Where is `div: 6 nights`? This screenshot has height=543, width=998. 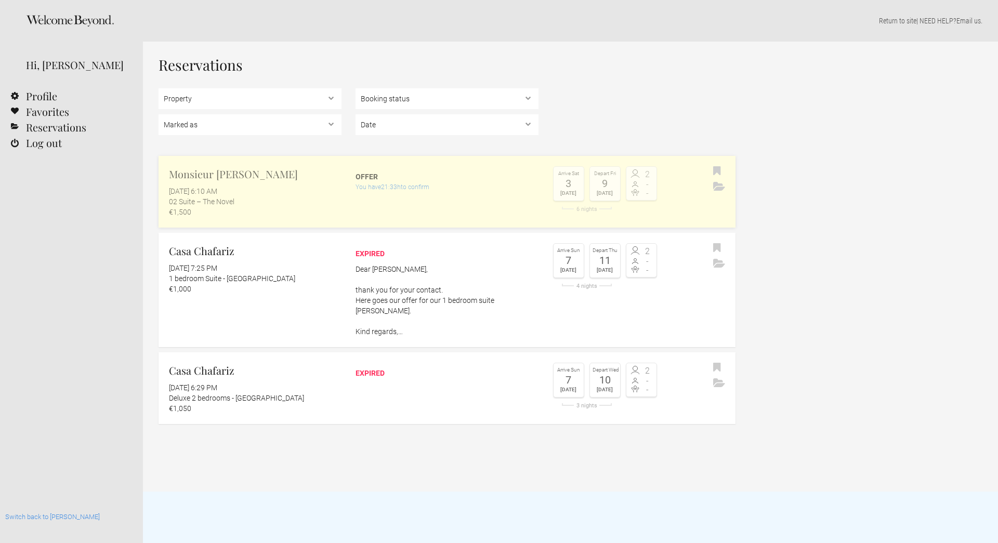
div: 6 nights is located at coordinates (587, 209).